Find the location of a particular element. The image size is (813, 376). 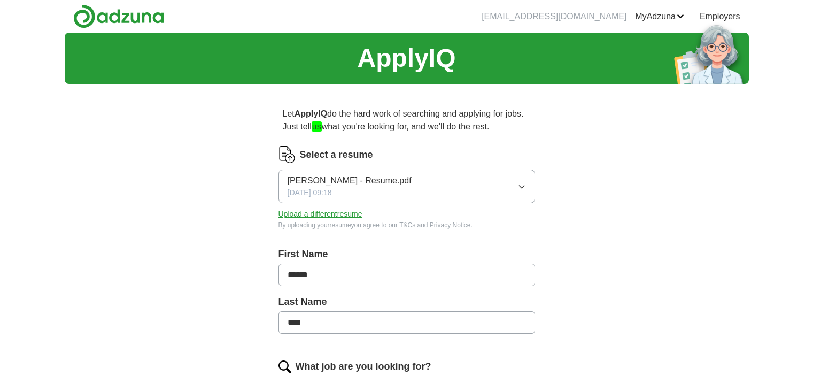

img: CV Icon is located at coordinates (287, 154).